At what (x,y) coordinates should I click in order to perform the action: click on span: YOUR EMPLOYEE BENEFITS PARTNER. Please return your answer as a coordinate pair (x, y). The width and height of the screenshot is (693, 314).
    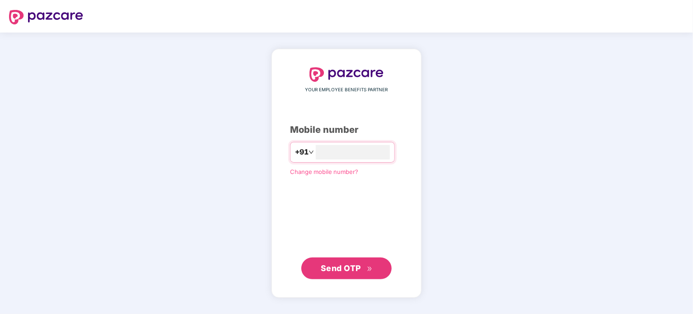
    Looking at the image, I should click on (347, 90).